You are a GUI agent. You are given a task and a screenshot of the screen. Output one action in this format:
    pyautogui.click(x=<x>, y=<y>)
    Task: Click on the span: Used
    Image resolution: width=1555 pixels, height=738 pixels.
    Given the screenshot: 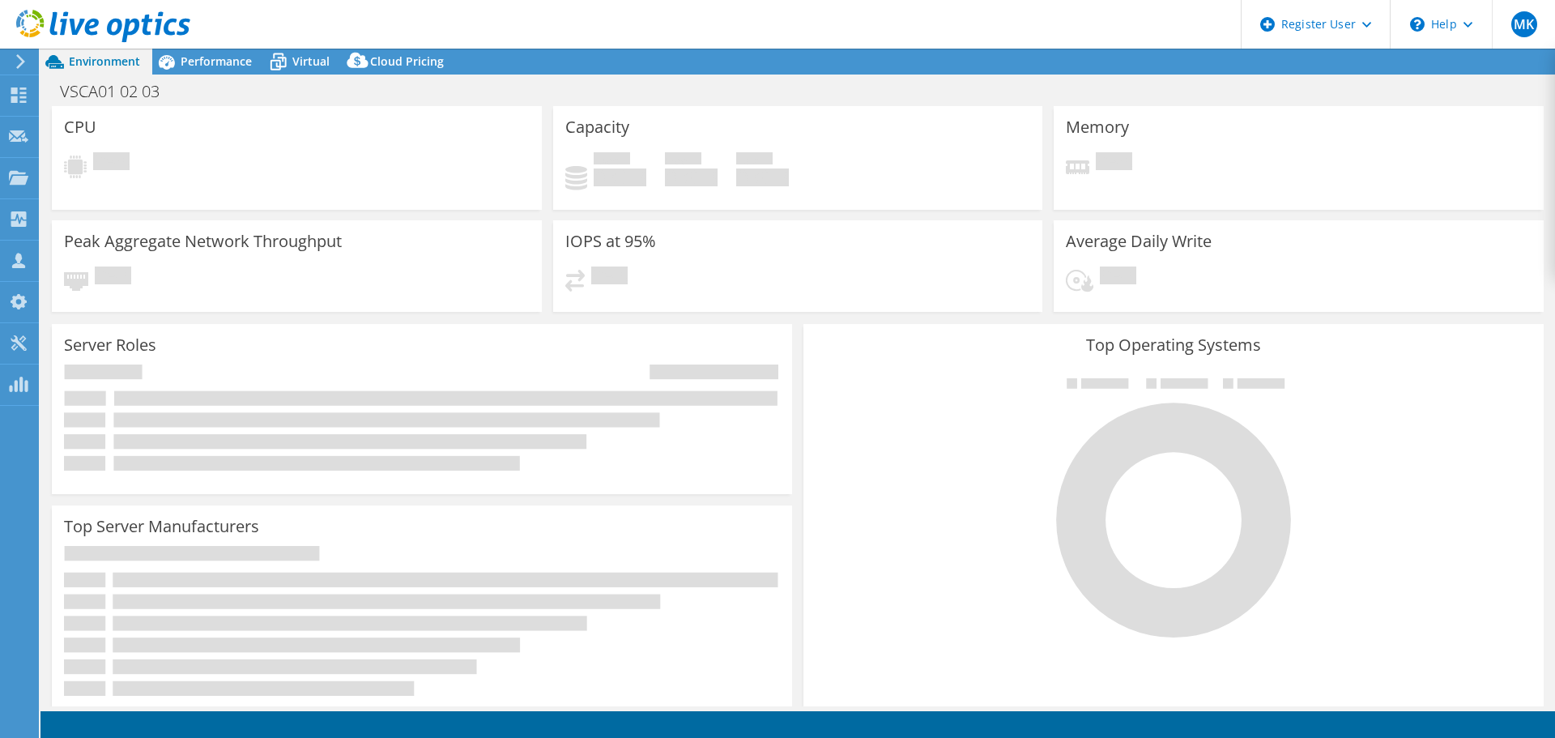 What is the action you would take?
    pyautogui.click(x=611, y=160)
    